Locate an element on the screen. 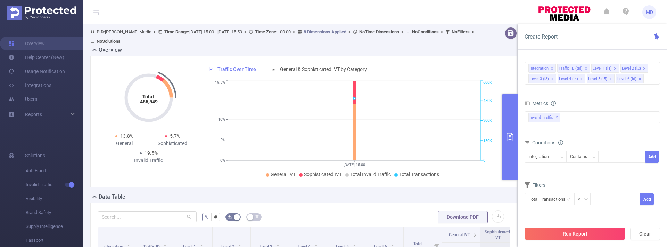  tspan: 5% is located at coordinates (223, 140).